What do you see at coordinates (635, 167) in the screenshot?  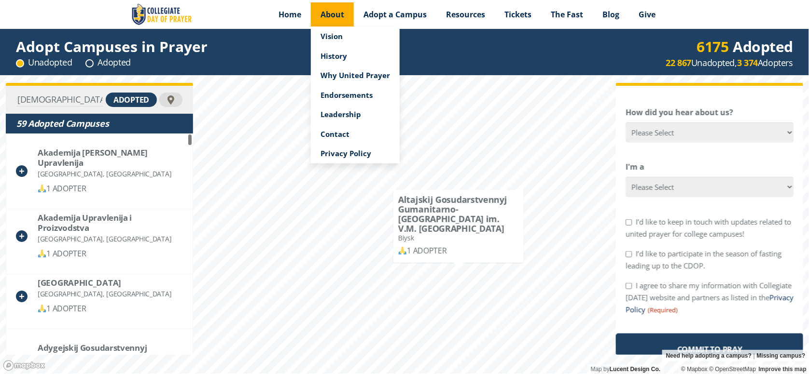 I see `label: I'm a` at bounding box center [635, 167].